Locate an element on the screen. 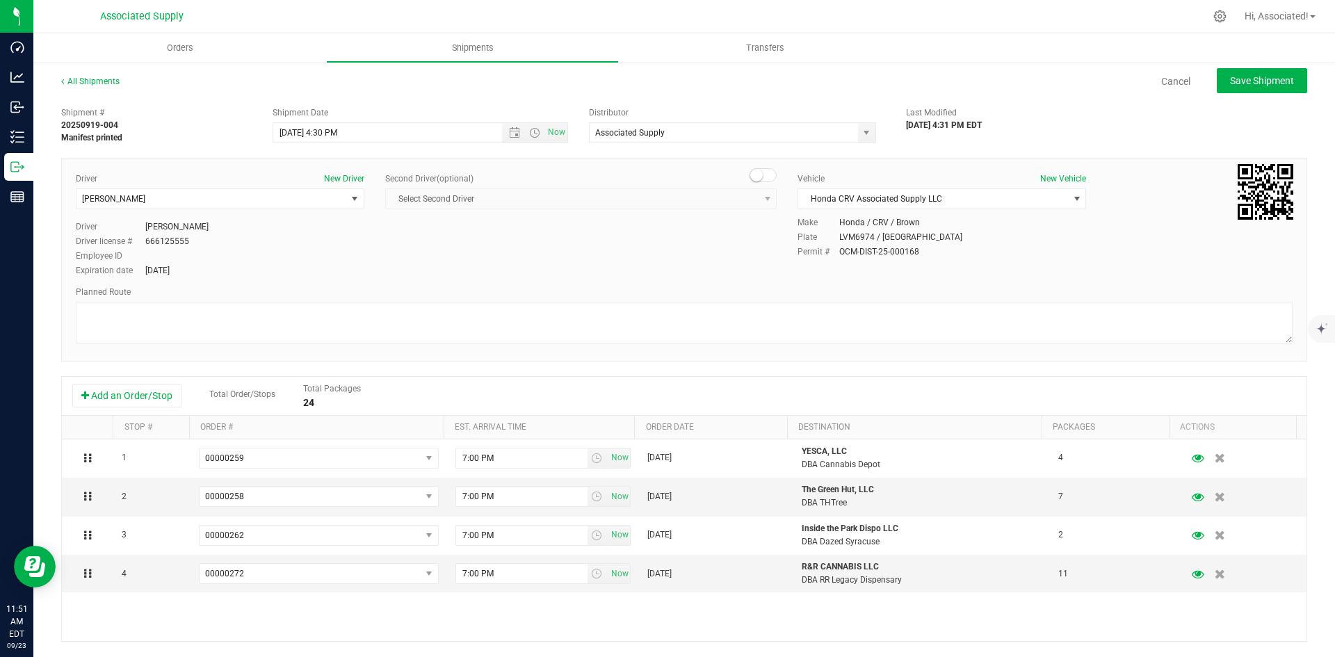 This screenshot has width=1335, height=657. p: YESCA, LLC is located at coordinates (921, 451).